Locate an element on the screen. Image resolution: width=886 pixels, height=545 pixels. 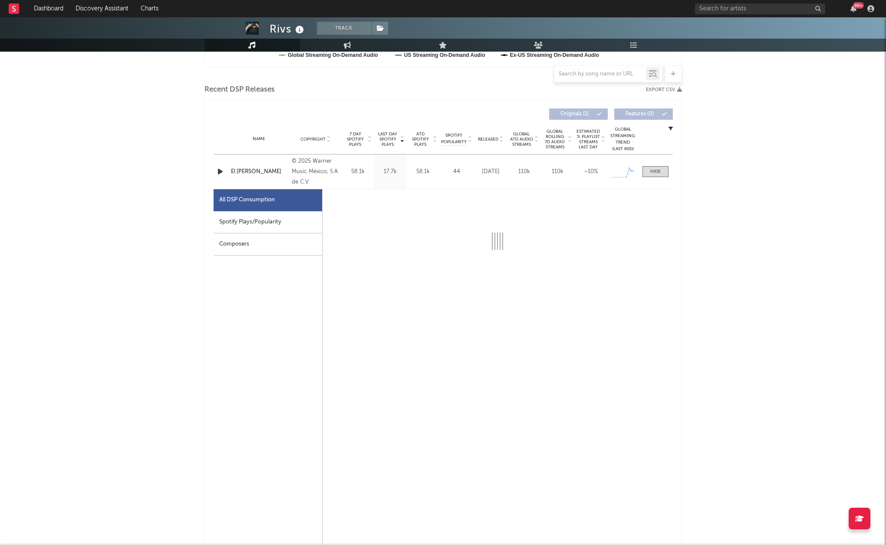
span: Originals ( 1 ) is located at coordinates (575, 114).